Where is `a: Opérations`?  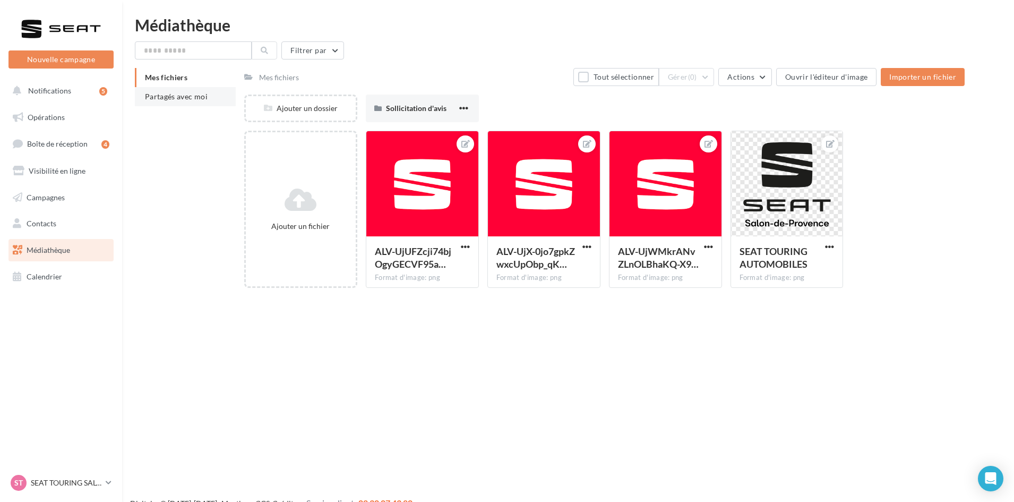
a: Opérations is located at coordinates (61, 117).